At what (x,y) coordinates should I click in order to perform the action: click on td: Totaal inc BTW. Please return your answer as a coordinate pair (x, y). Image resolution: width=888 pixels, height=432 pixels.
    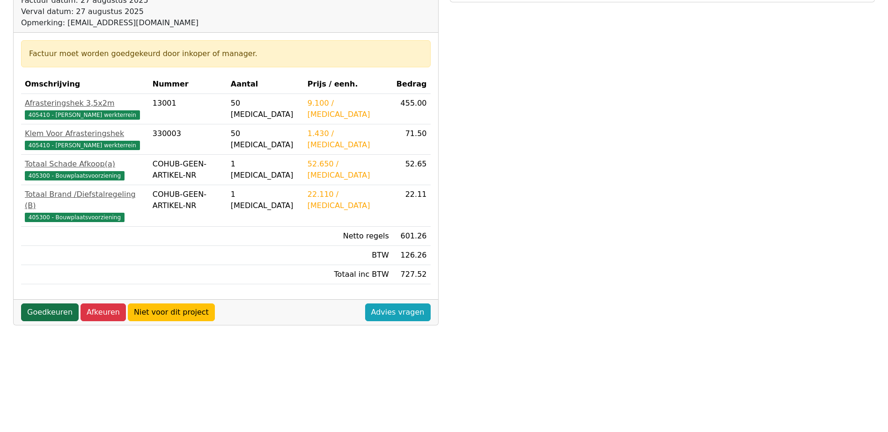
    Looking at the image, I should click on (348, 275).